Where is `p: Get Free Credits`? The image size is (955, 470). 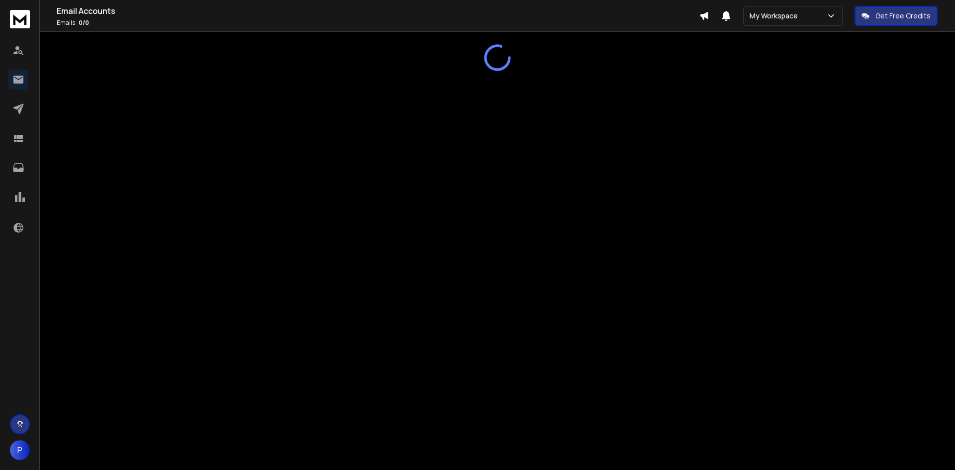 p: Get Free Credits is located at coordinates (903, 16).